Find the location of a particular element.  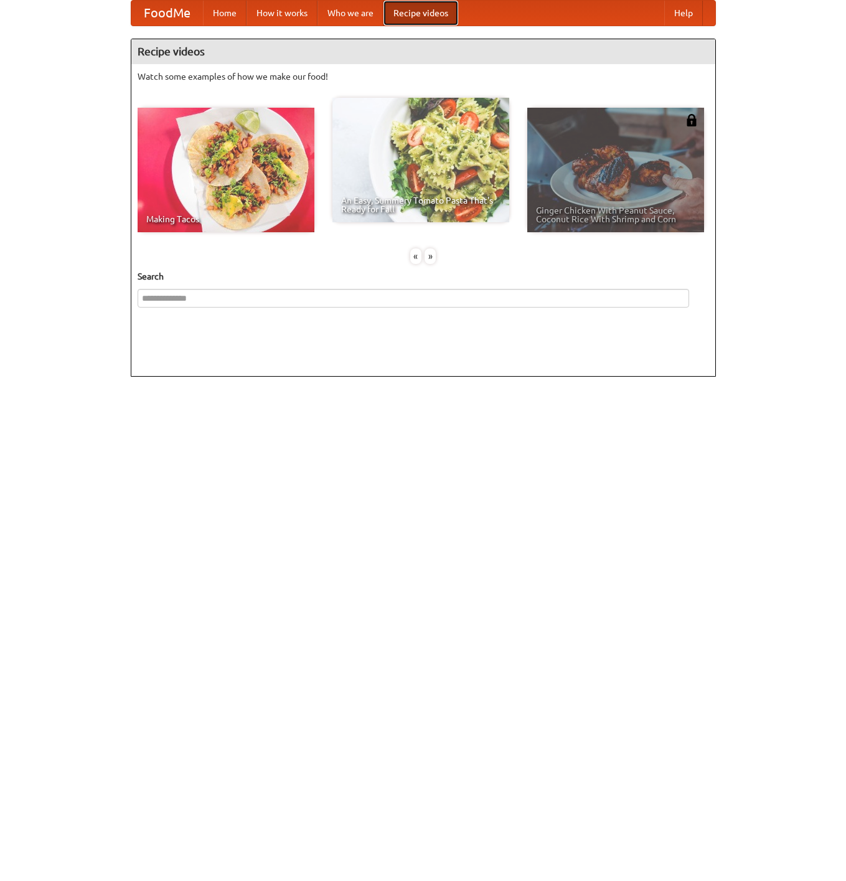

a: Who we are is located at coordinates (350, 13).